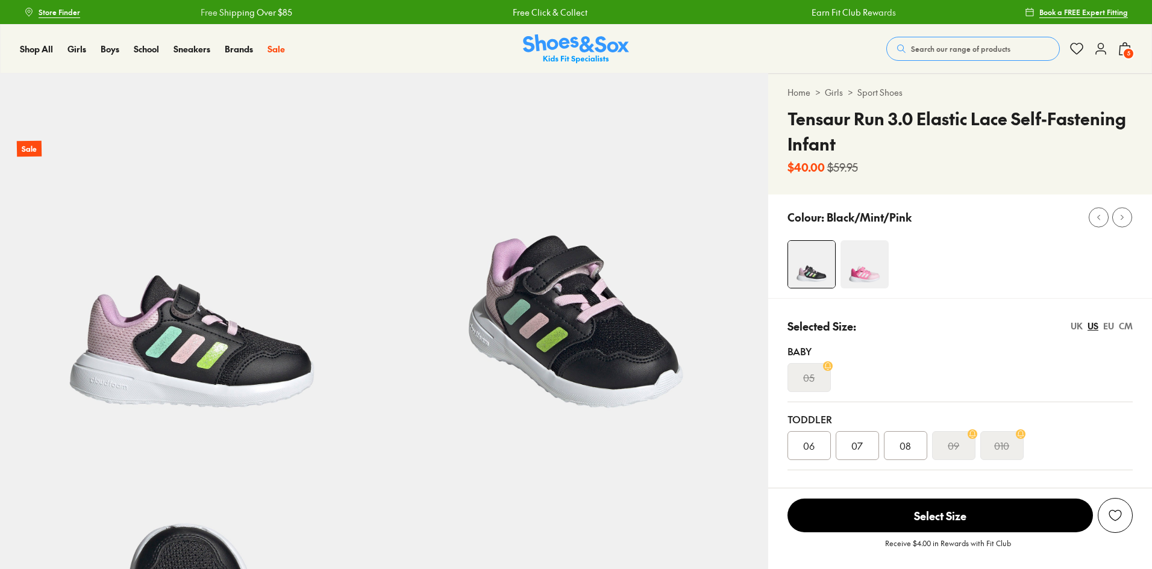 Image resolution: width=1152 pixels, height=569 pixels. I want to click on button: Add to Wishlist, so click(1115, 516).